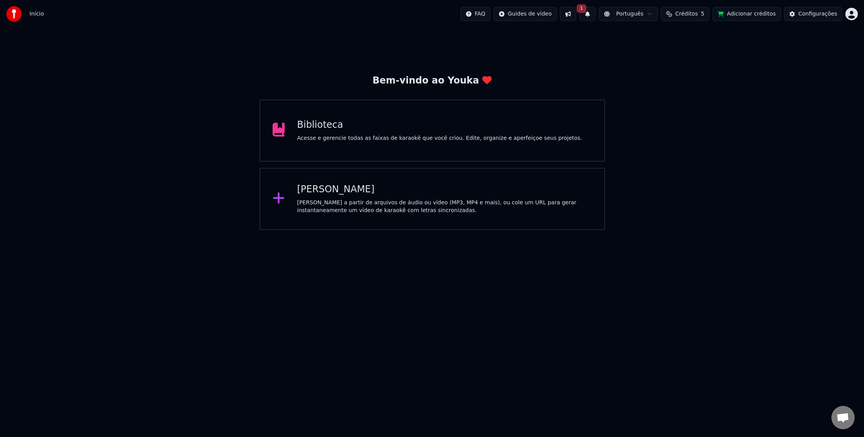 The height and width of the screenshot is (437, 864). I want to click on img: youka, so click(14, 14).